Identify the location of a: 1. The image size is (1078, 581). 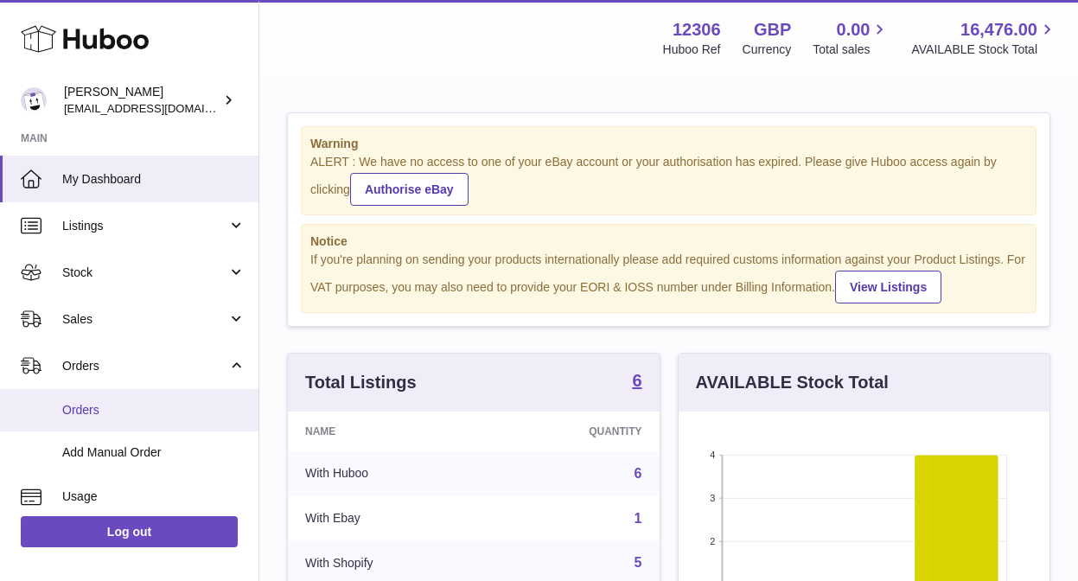
(638, 518).